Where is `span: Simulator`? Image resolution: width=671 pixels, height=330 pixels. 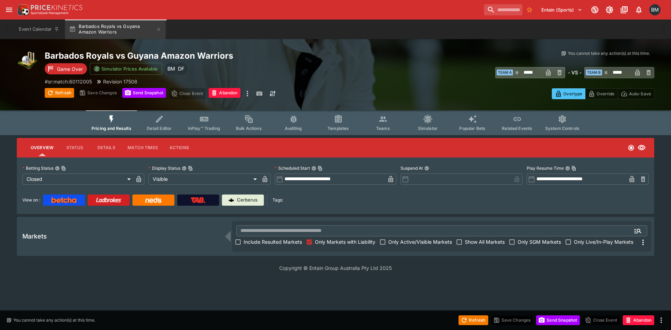 span: Simulator is located at coordinates (428, 128).